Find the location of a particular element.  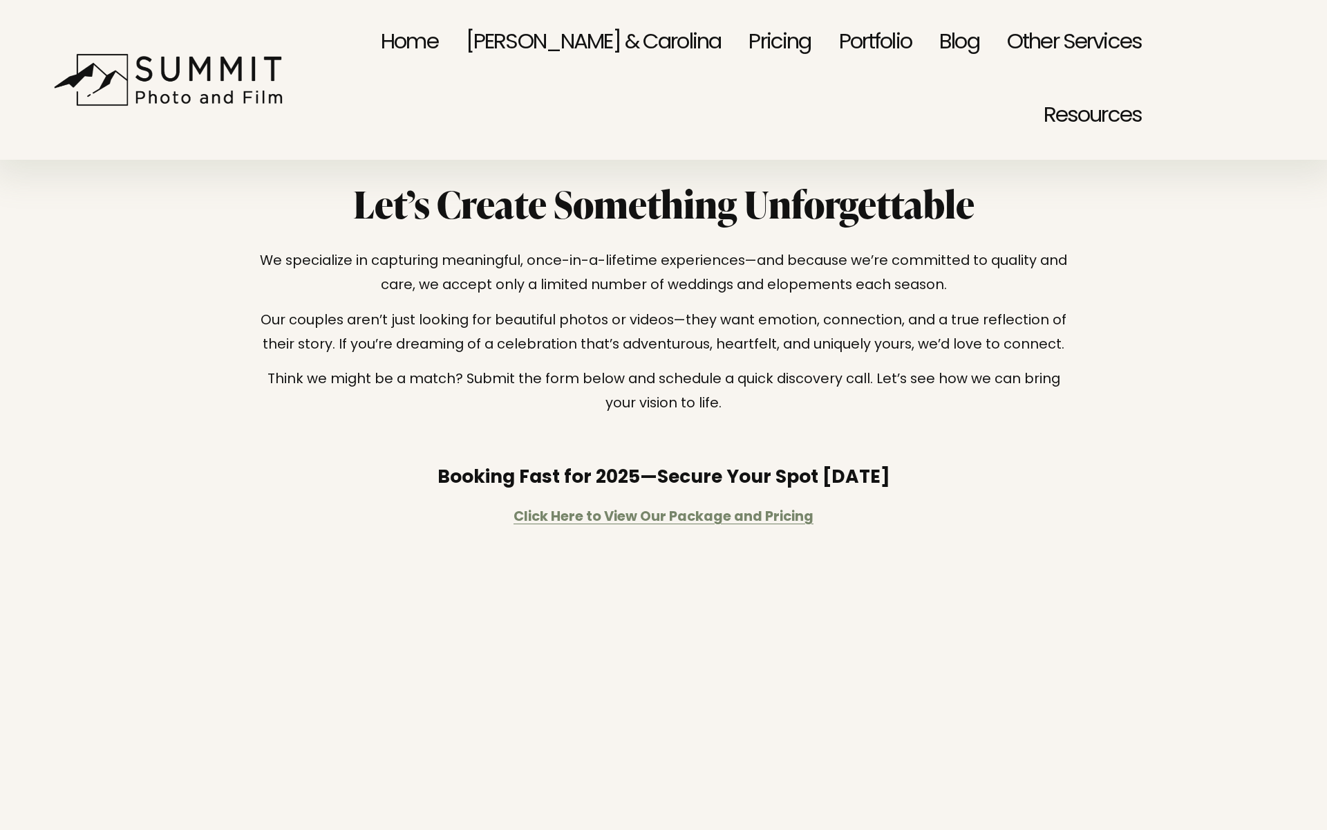

a: Pricing is located at coordinates (780, 44).